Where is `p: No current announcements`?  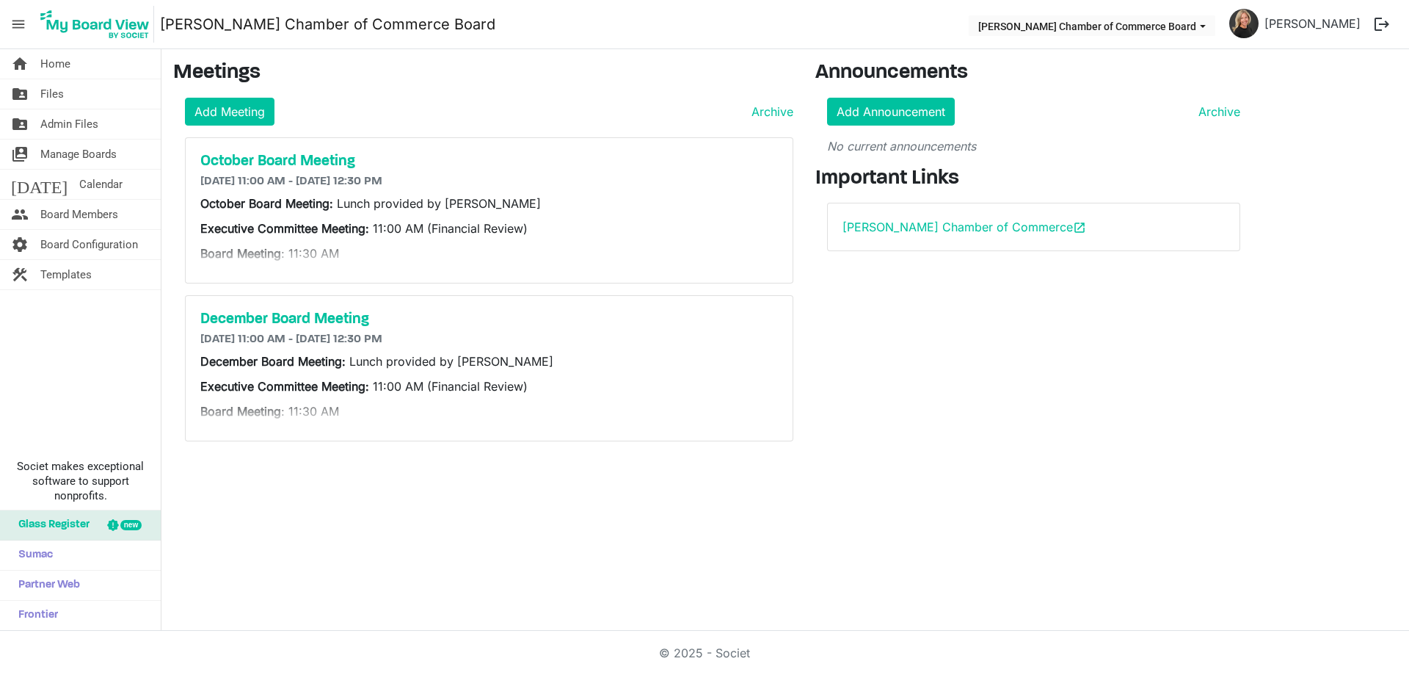
p: No current announcements is located at coordinates (1033, 146).